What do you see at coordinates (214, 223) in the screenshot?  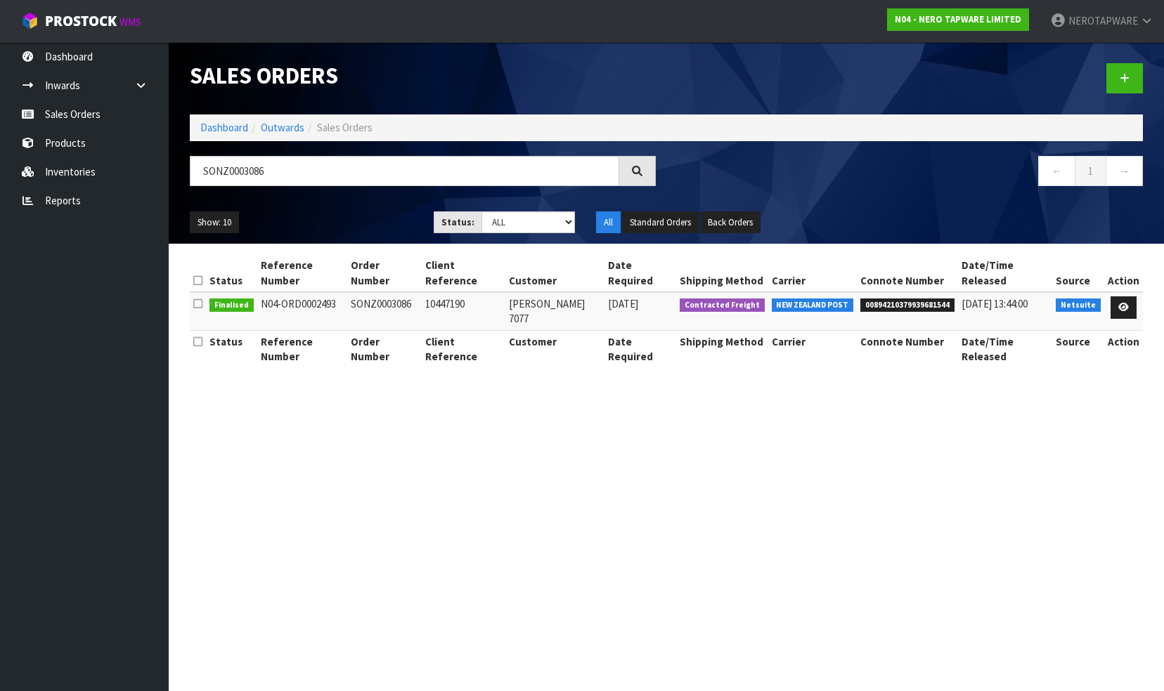 I see `button: Show: 10` at bounding box center [214, 223].